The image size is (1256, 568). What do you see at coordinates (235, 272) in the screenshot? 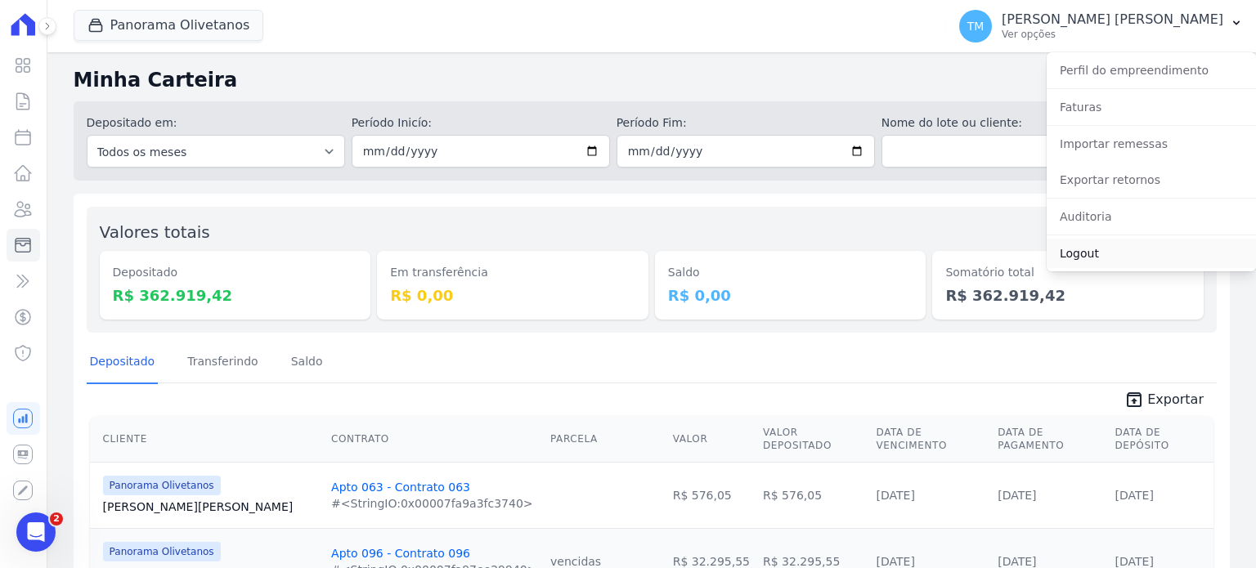
I see `dt: Depositado` at bounding box center [235, 272].